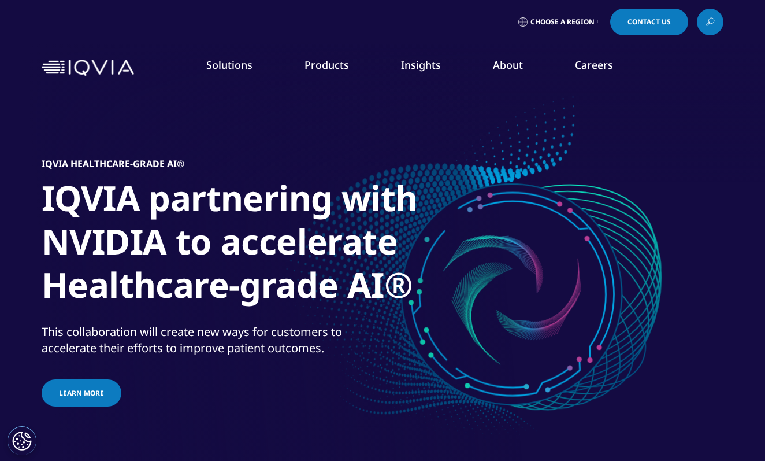 This screenshot has width=765, height=461. What do you see at coordinates (649, 22) in the screenshot?
I see `span: Contact Us` at bounding box center [649, 22].